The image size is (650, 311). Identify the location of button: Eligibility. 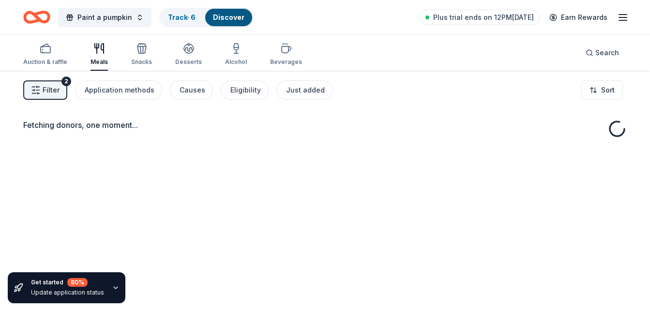
(244, 90).